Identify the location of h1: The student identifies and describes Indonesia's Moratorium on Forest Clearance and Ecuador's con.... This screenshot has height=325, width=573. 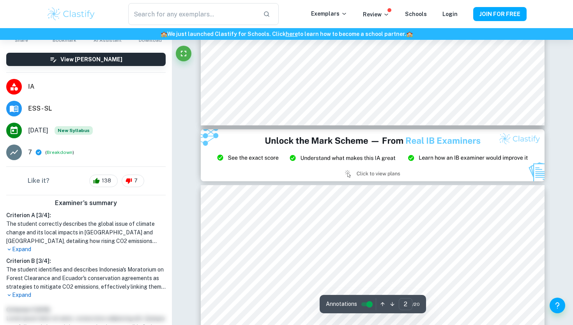
(86, 278).